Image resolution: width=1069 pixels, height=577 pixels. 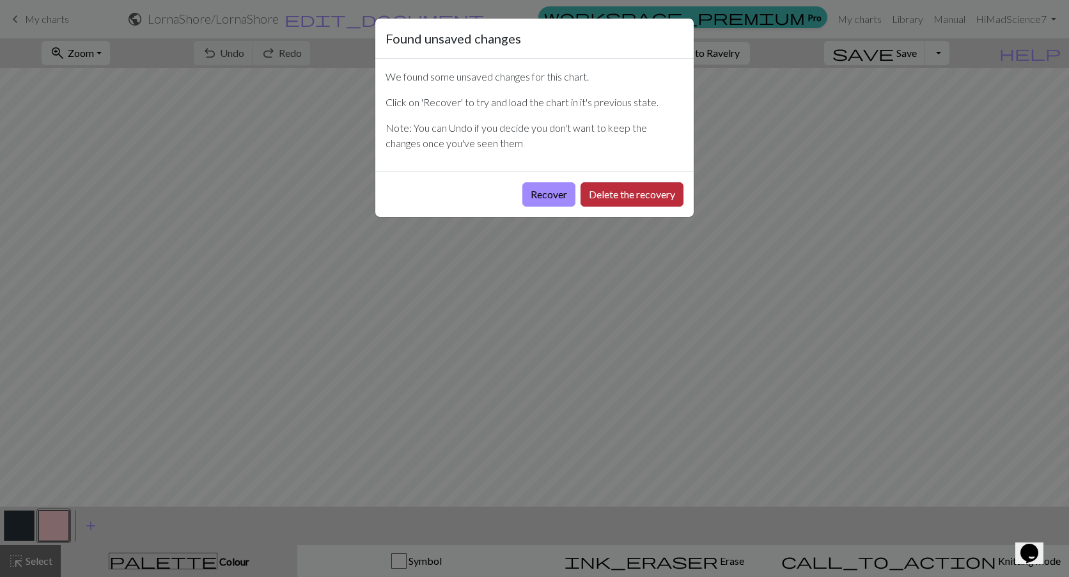 I want to click on p: We found some unsaved changes for this chart., so click(x=535, y=77).